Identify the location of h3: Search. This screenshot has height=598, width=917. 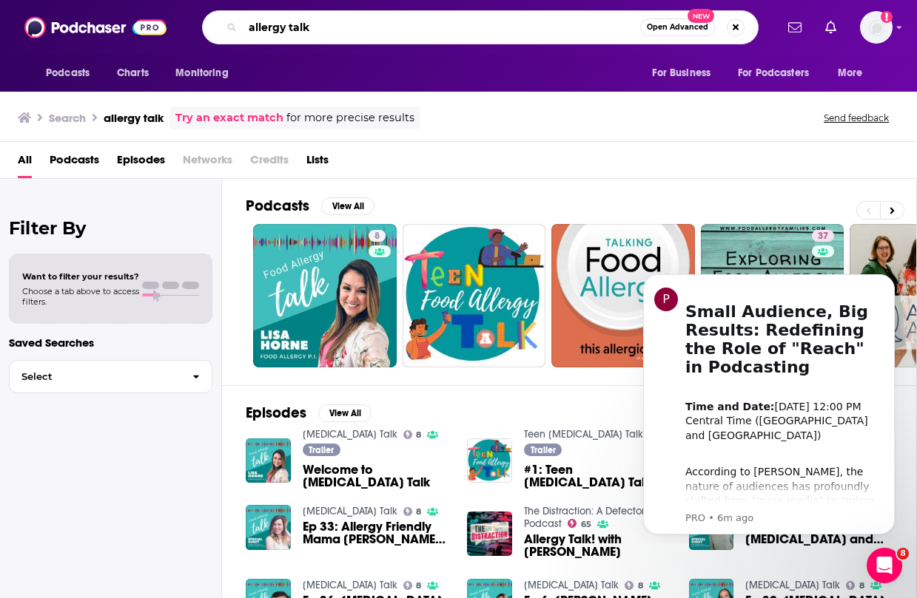
(67, 118).